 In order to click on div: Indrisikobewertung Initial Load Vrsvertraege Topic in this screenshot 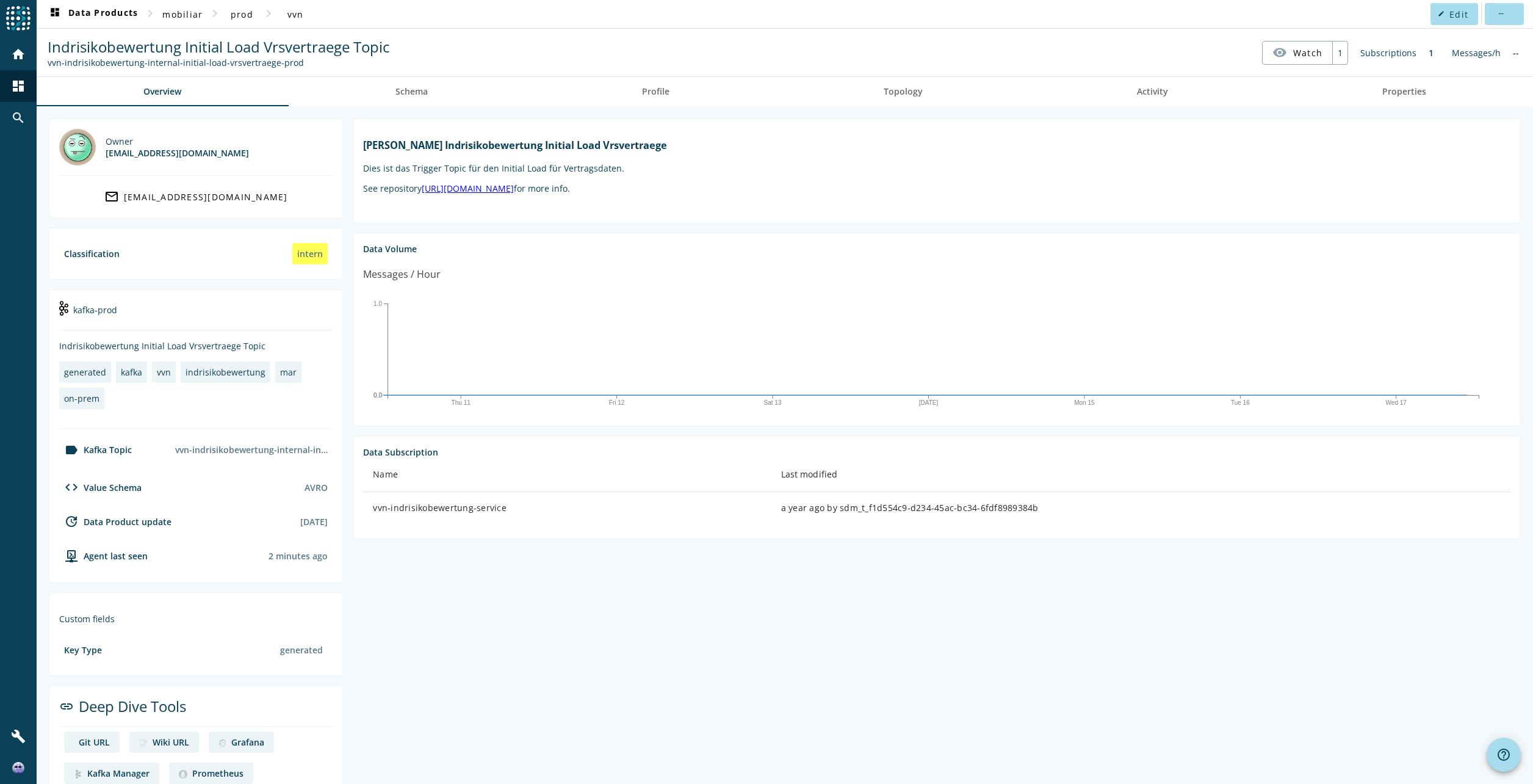, I will do `click(196, 345)`.